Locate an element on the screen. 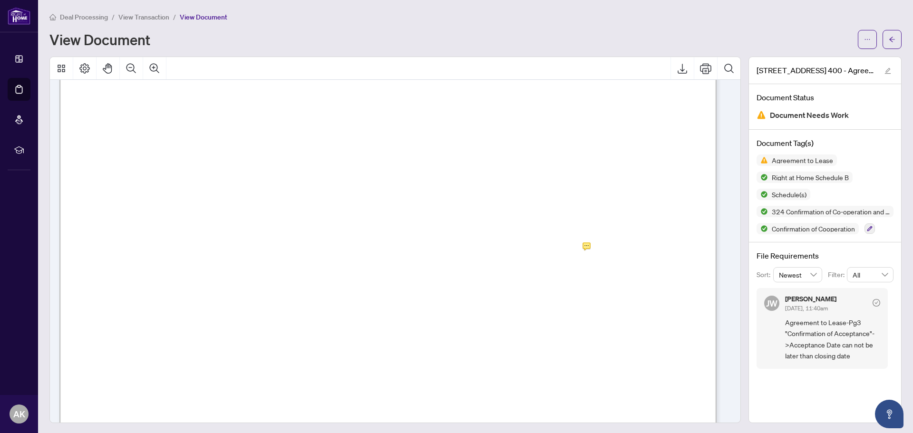 This screenshot has height=433, width=913. span: Document Needs Work is located at coordinates (810, 115).